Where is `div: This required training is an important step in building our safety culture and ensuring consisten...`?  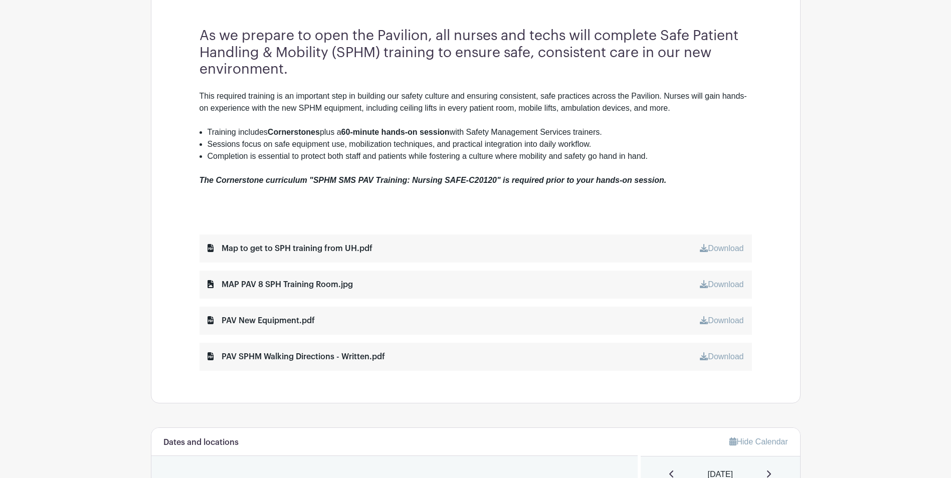
div: This required training is an important step in building our safety culture and ensuring consisten... is located at coordinates (476, 108).